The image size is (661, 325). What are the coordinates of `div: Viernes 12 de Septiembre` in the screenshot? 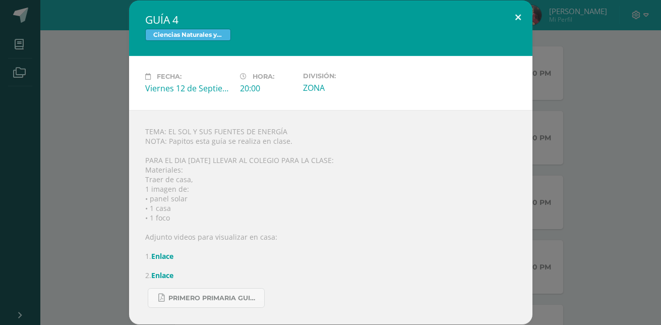 It's located at (188, 88).